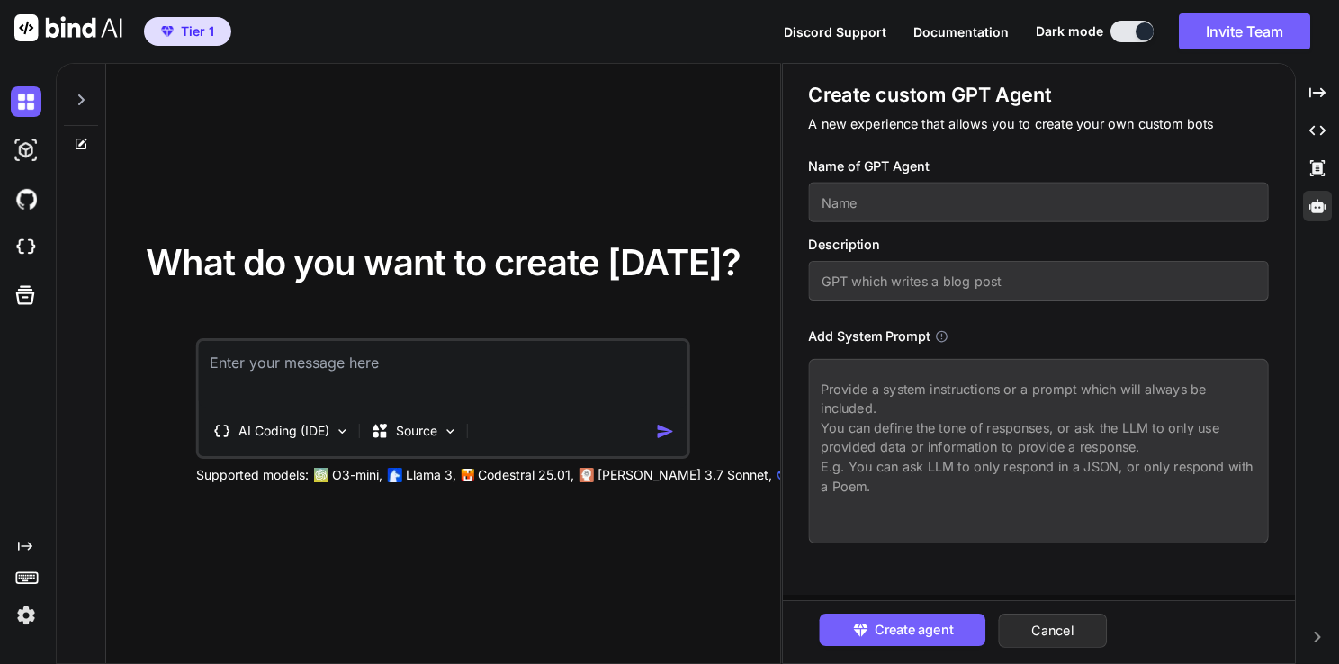  I want to click on img: Mistral-AI, so click(468, 475).